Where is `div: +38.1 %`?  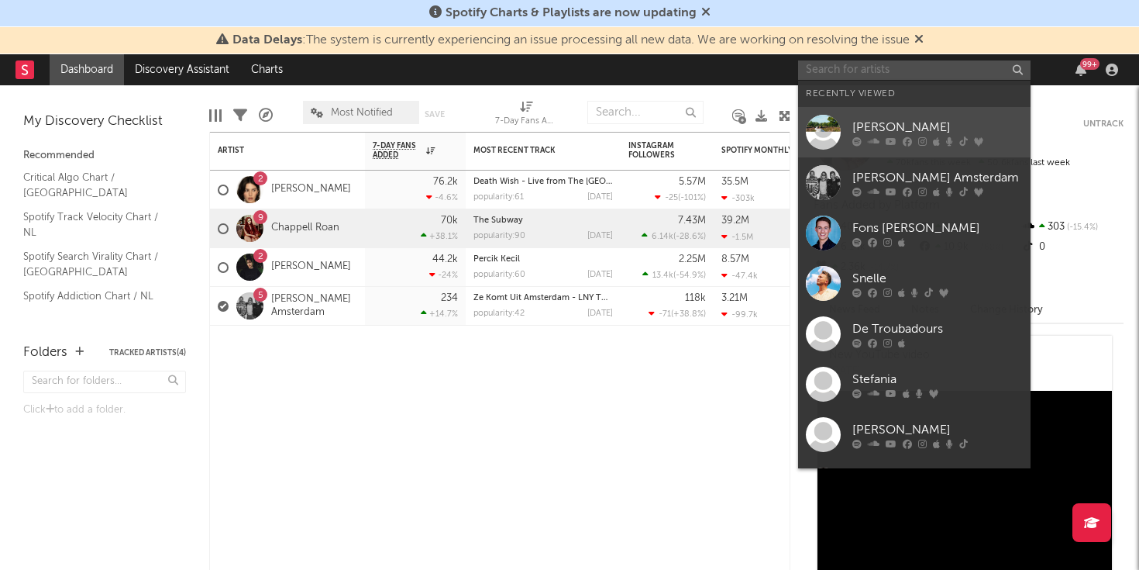 div: +38.1 % is located at coordinates (439, 236).